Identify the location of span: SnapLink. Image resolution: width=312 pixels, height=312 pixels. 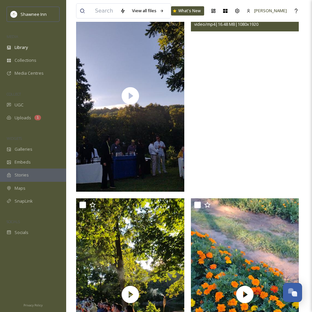
(23, 201).